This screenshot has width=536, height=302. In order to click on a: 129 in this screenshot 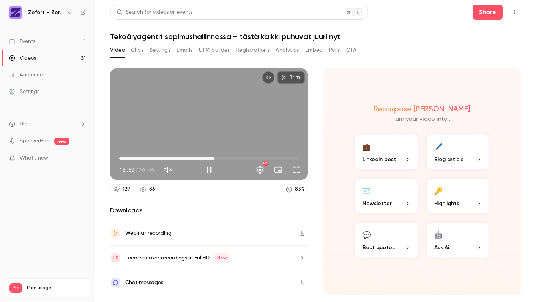, I will do `click(122, 189)`.